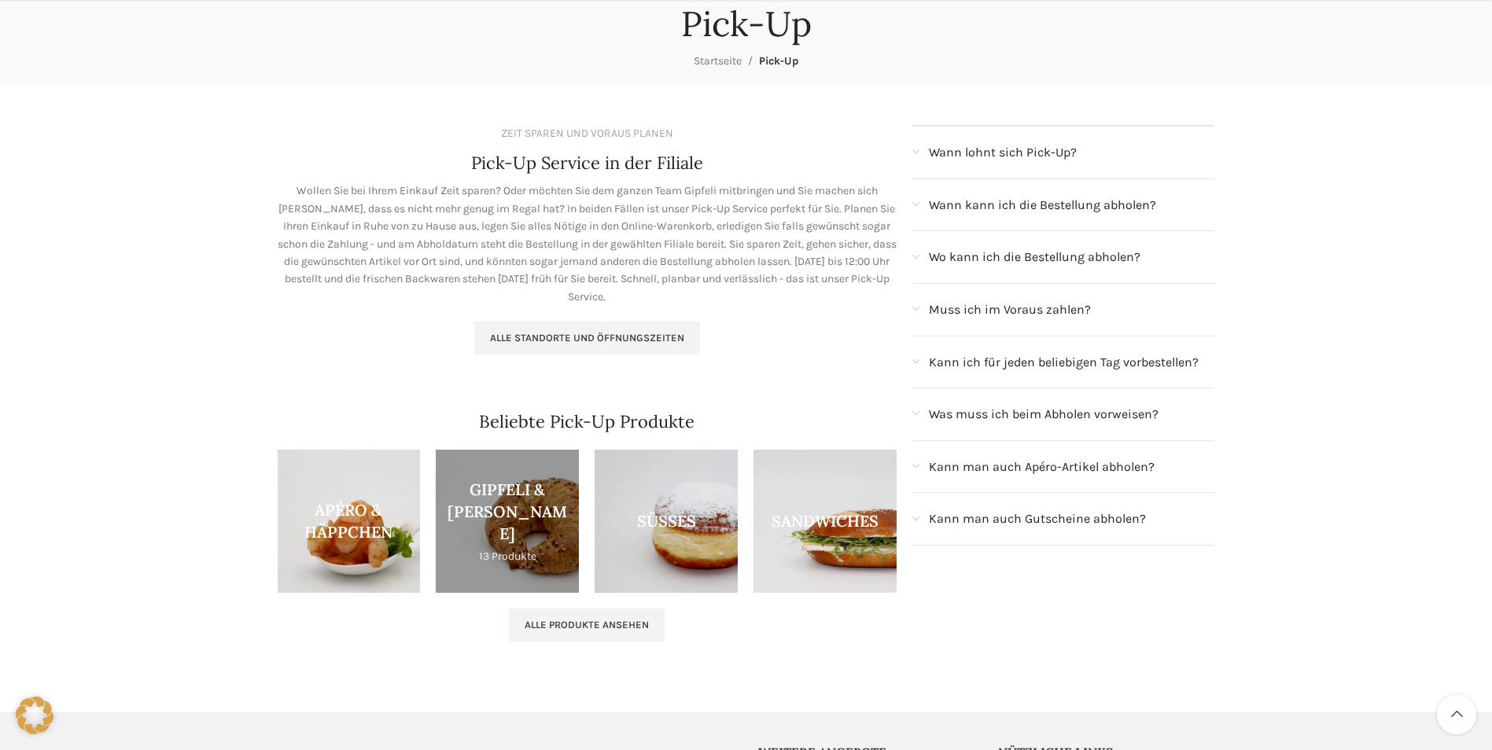  What do you see at coordinates (587, 625) in the screenshot?
I see `span: Alle Produkte ansehen` at bounding box center [587, 625].